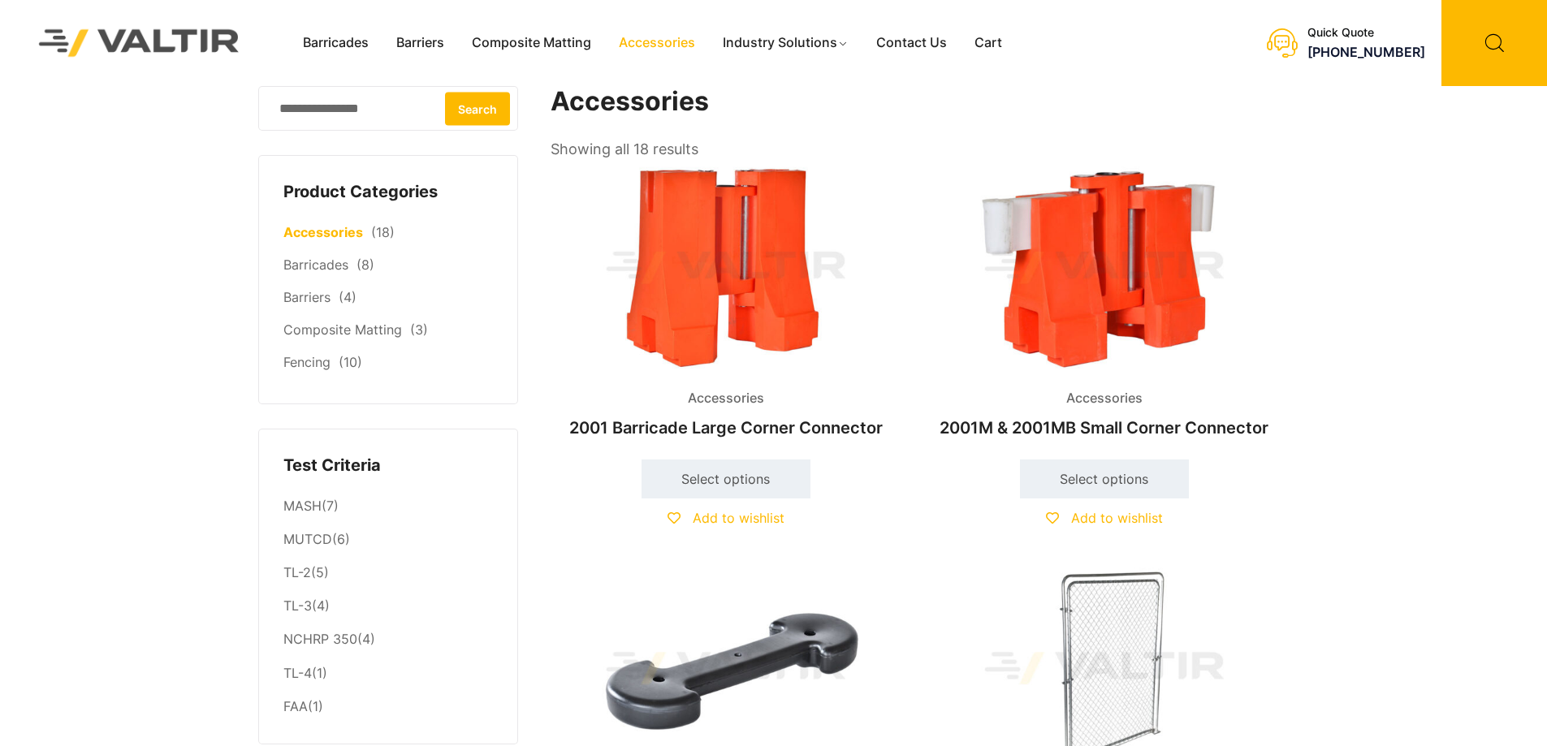  Describe the element at coordinates (624, 149) in the screenshot. I see `p: Showing all 18 results` at that location.